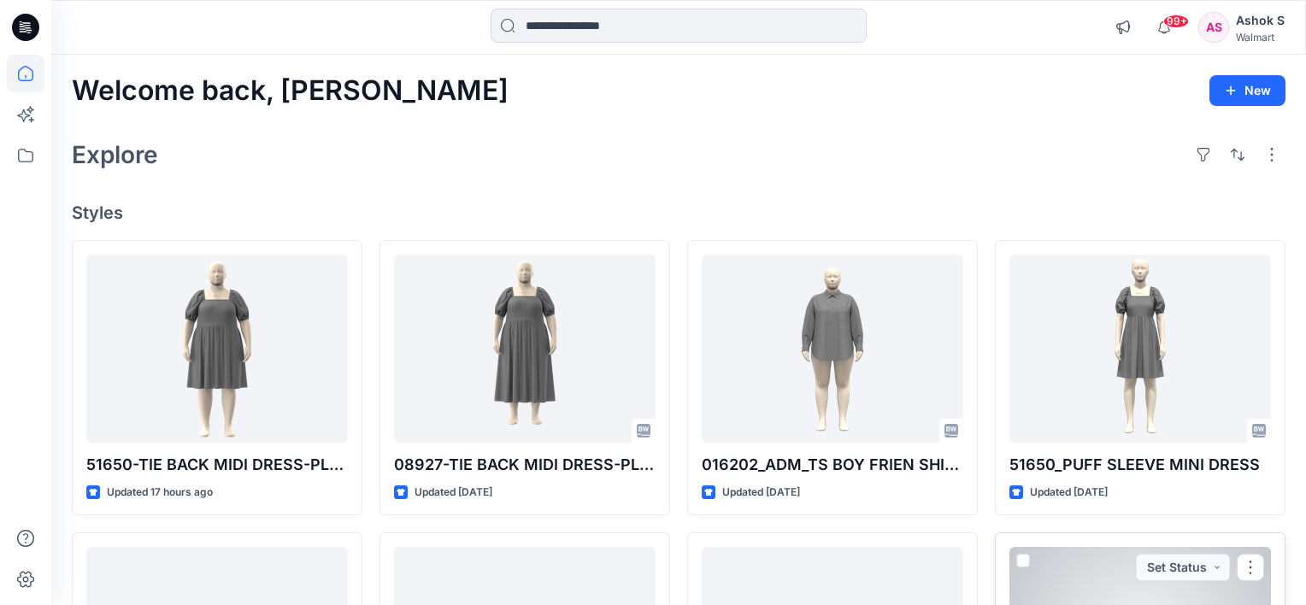  Describe the element at coordinates (160, 492) in the screenshot. I see `p: Updated 17 hours ago` at that location.